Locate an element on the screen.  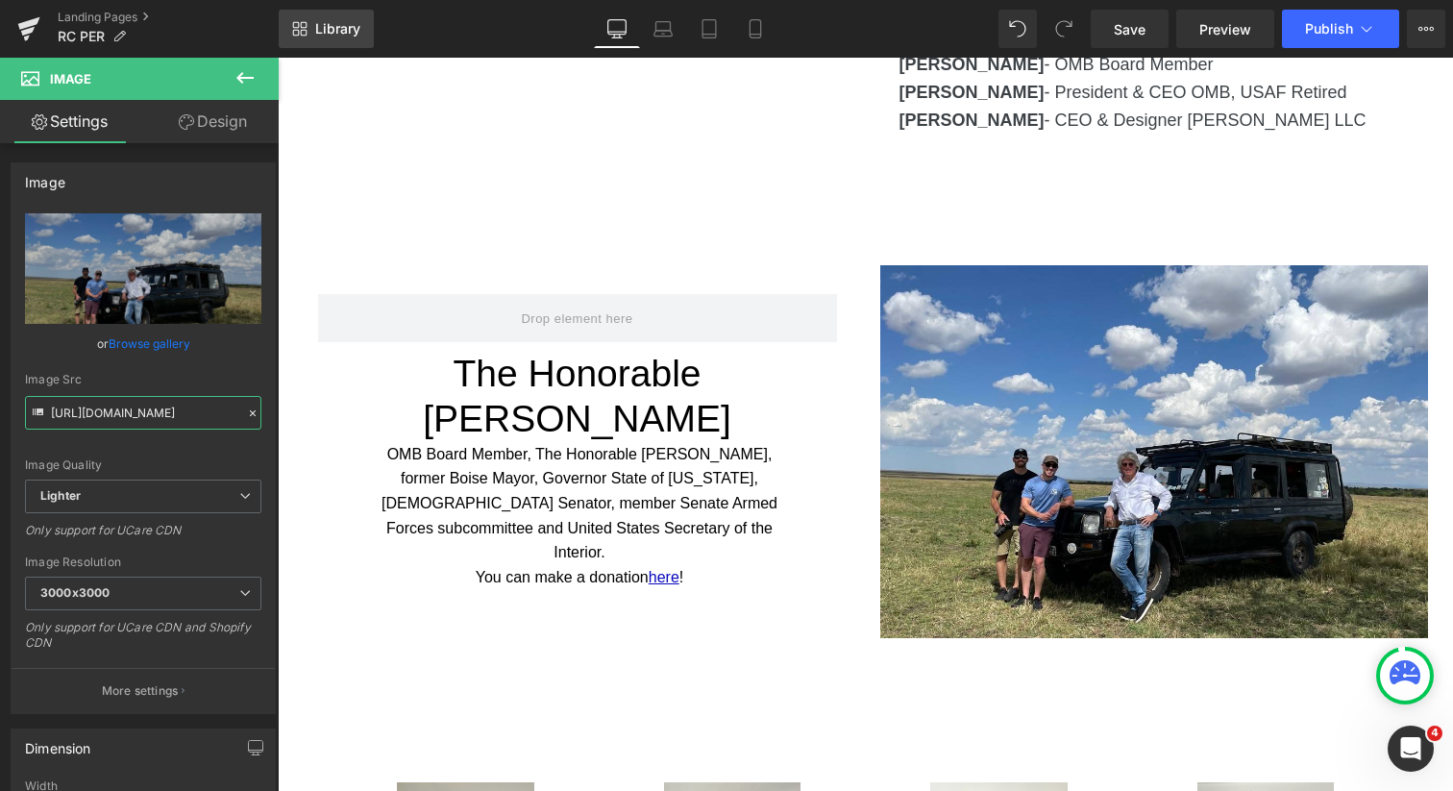
a: Design is located at coordinates (212, 121).